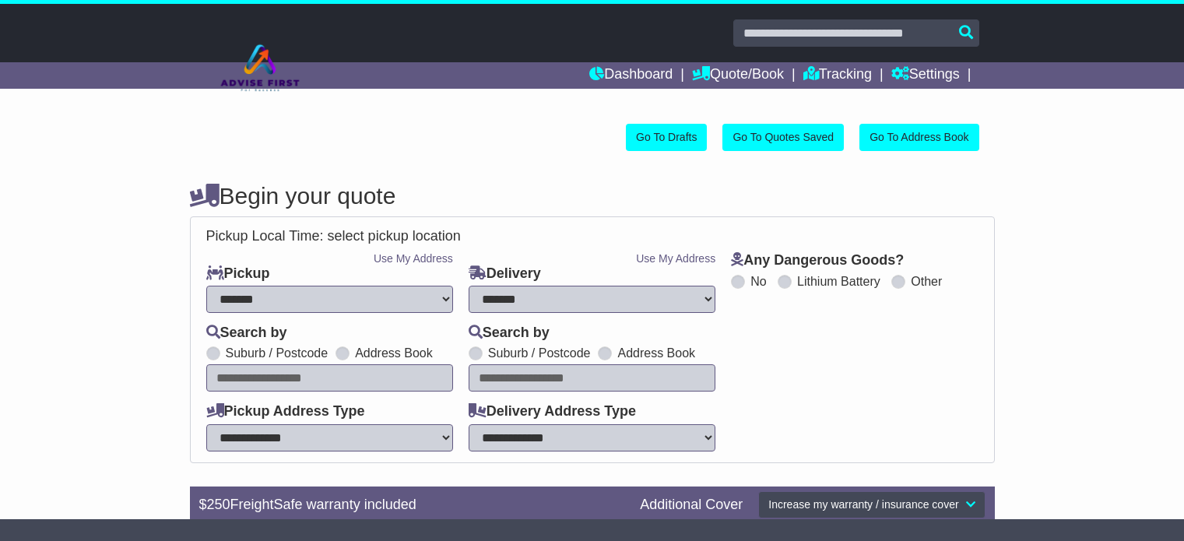 The image size is (1184, 541). Describe the element at coordinates (863, 504) in the screenshot. I see `span: Increase my warranty / insurance cover` at that location.